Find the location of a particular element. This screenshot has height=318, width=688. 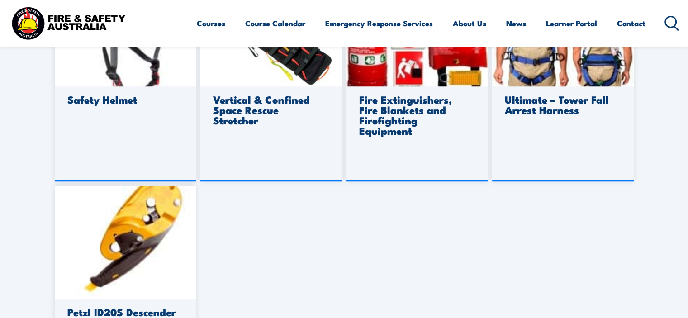

img: petzl-ID205.jpg is located at coordinates (125, 242).